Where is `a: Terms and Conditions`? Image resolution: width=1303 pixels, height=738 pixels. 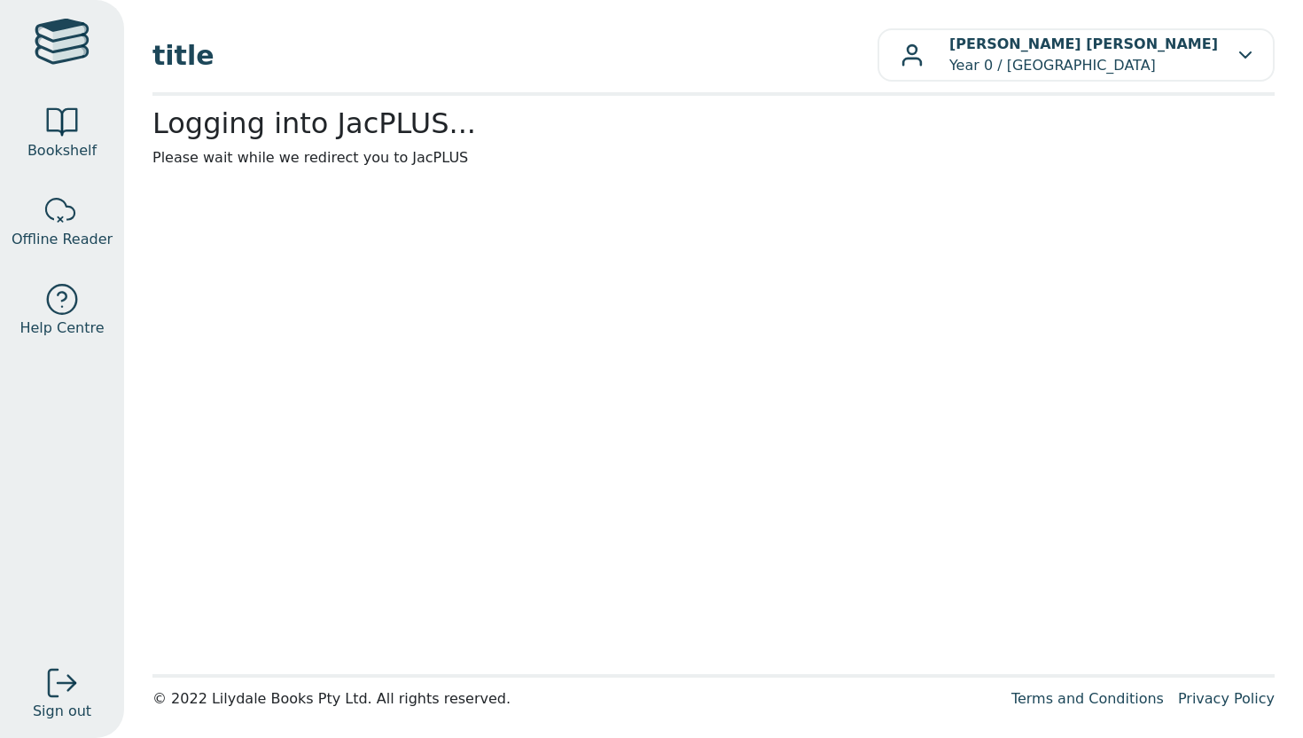 a: Terms and Conditions is located at coordinates (1088, 698).